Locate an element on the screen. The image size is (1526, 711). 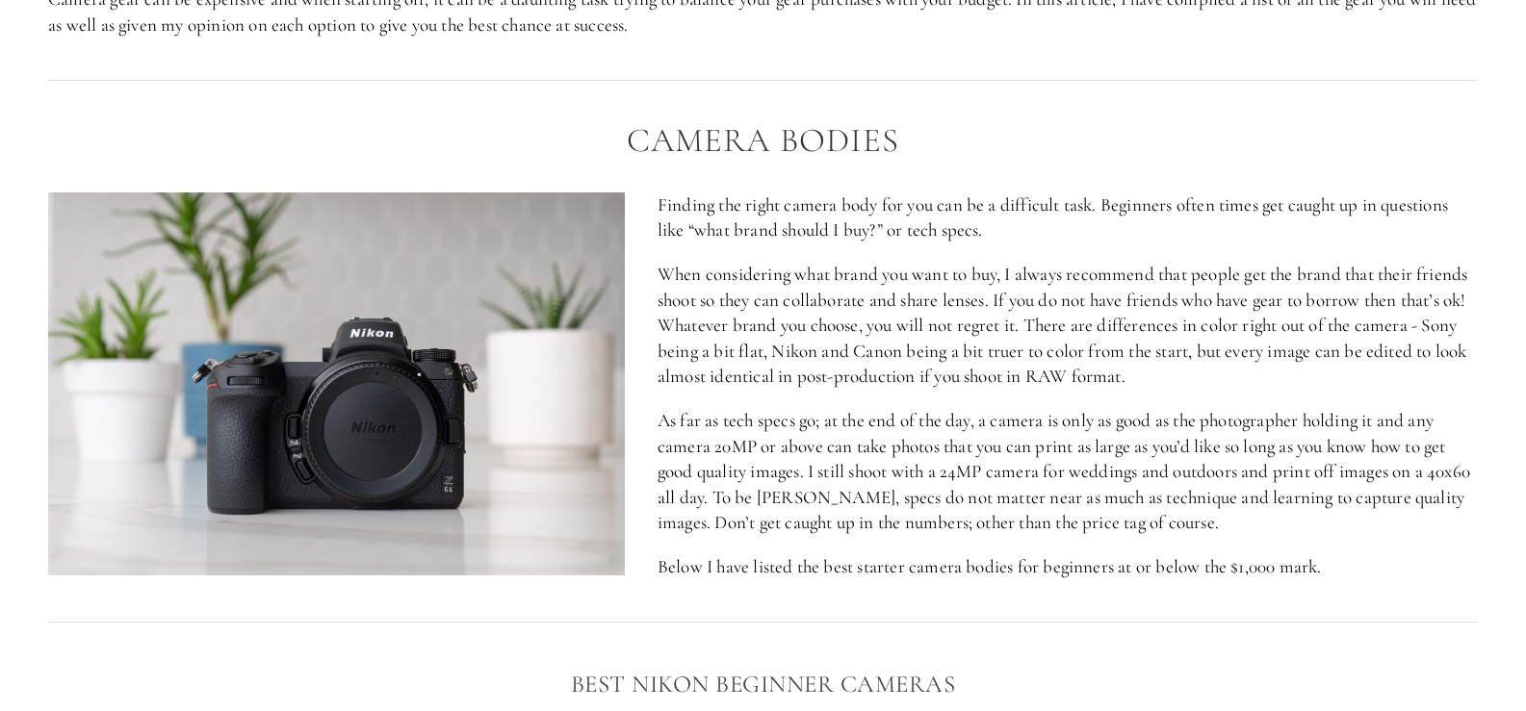
h2: Camera Bodies is located at coordinates (762, 141).